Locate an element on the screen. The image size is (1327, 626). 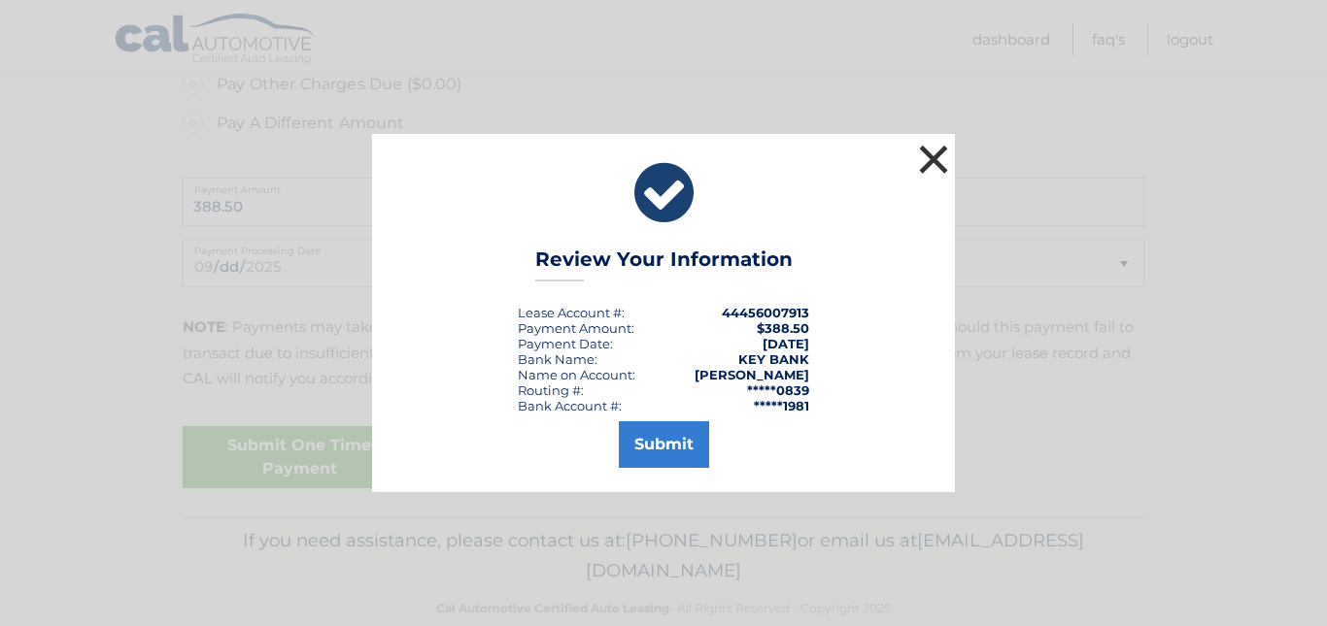
strong: 44456007913 is located at coordinates (765, 313).